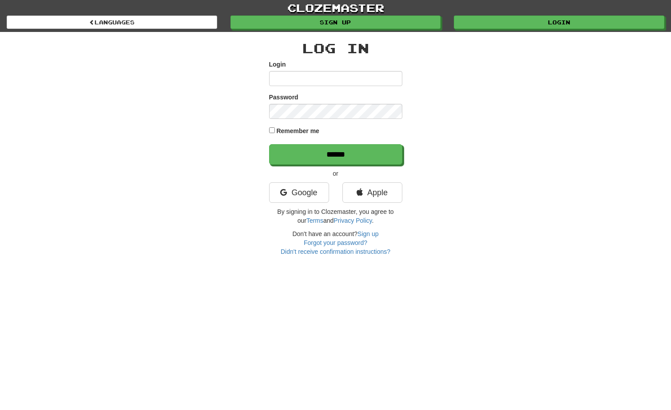  Describe the element at coordinates (112, 22) in the screenshot. I see `a: Languages` at that location.